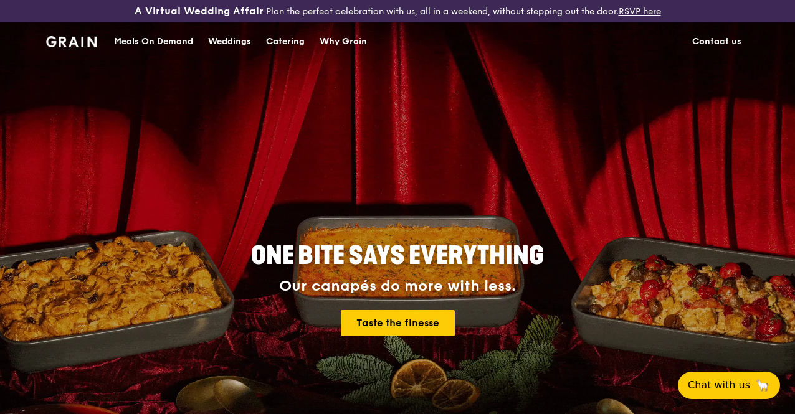  I want to click on div: Why Grain, so click(343, 42).